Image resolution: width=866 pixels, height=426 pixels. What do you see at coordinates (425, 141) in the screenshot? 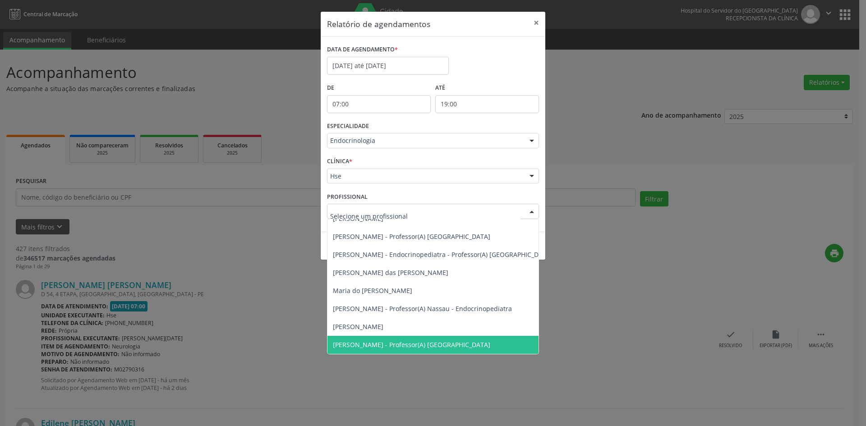
I see `span: Endocrinologia` at bounding box center [425, 141].